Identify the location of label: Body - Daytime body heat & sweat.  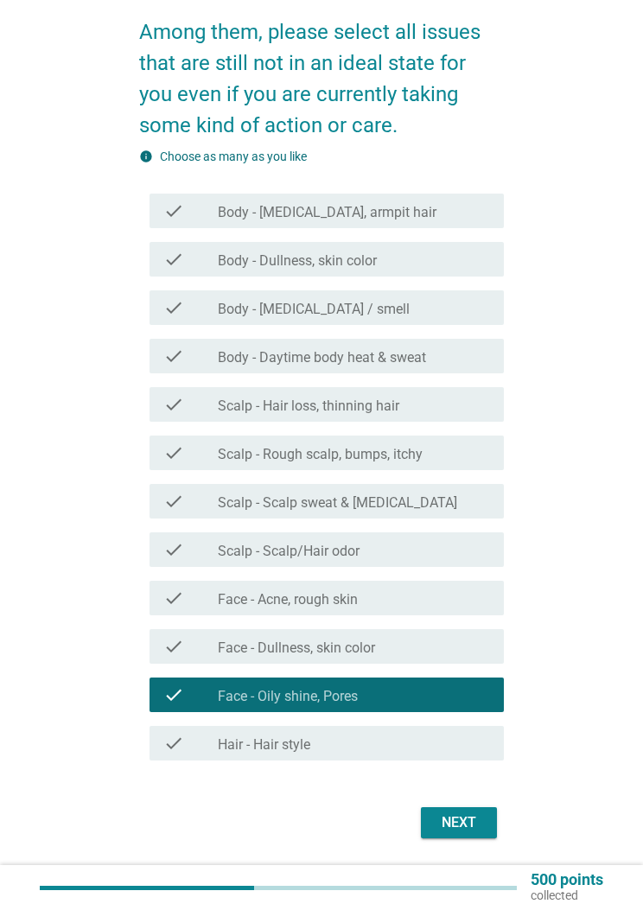
(322, 358).